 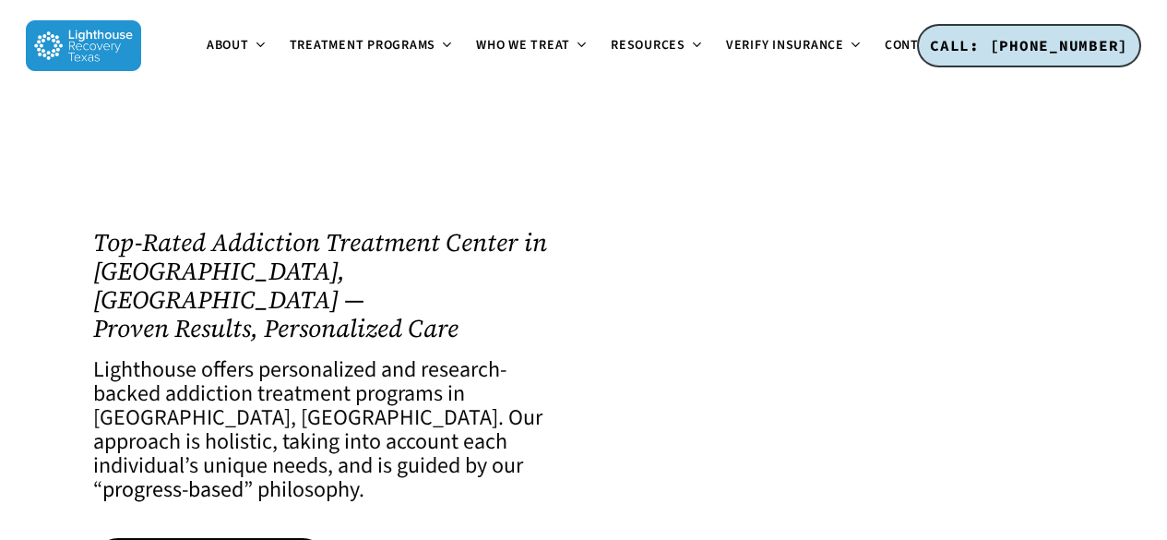 What do you see at coordinates (523, 45) in the screenshot?
I see `span: Who We Treat` at bounding box center [523, 45].